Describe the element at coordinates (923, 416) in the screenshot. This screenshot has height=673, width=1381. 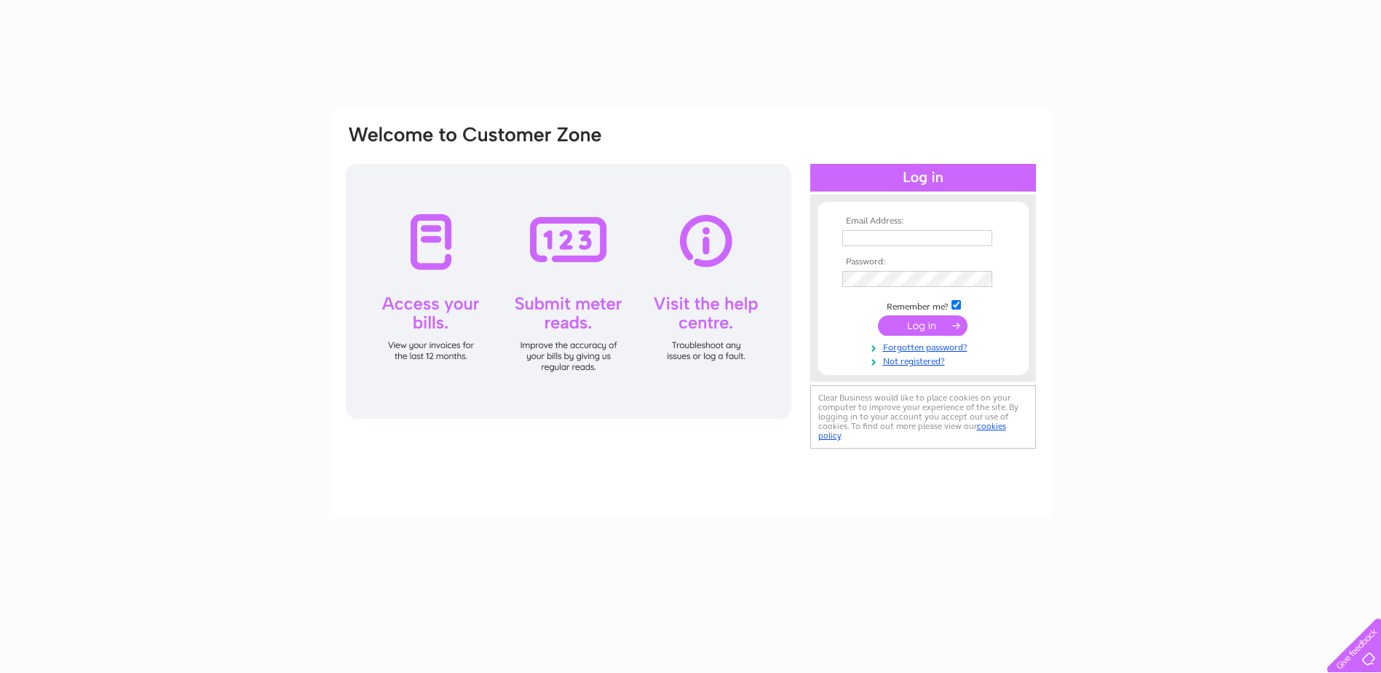
I see `div: Clear Business would like to place cookies on your computer to improve your experience of the sit...` at that location.